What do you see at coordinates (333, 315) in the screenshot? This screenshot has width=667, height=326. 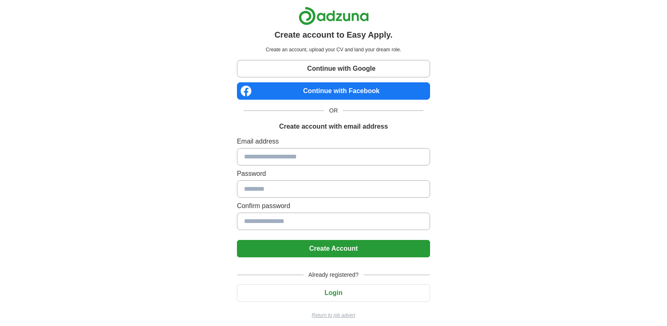 I see `p: Return to job advert` at bounding box center [333, 315].